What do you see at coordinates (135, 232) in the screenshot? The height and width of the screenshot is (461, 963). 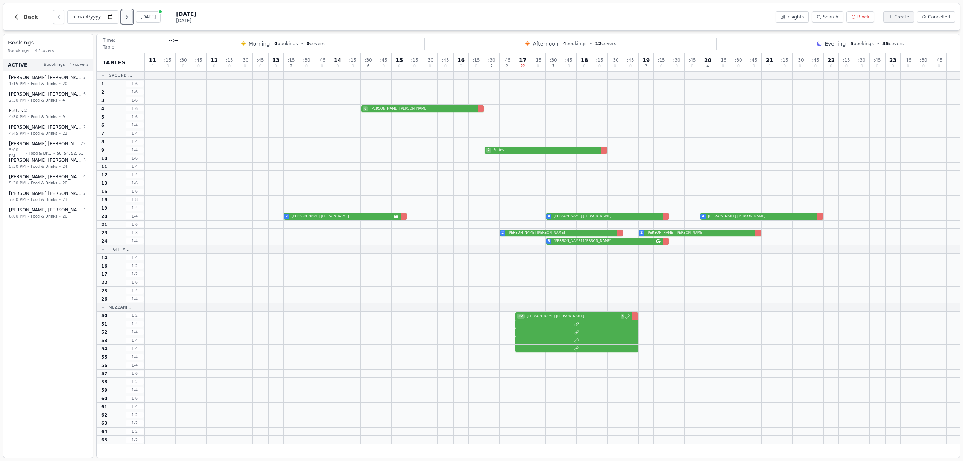 I see `span: 1 - 3` at bounding box center [135, 232].